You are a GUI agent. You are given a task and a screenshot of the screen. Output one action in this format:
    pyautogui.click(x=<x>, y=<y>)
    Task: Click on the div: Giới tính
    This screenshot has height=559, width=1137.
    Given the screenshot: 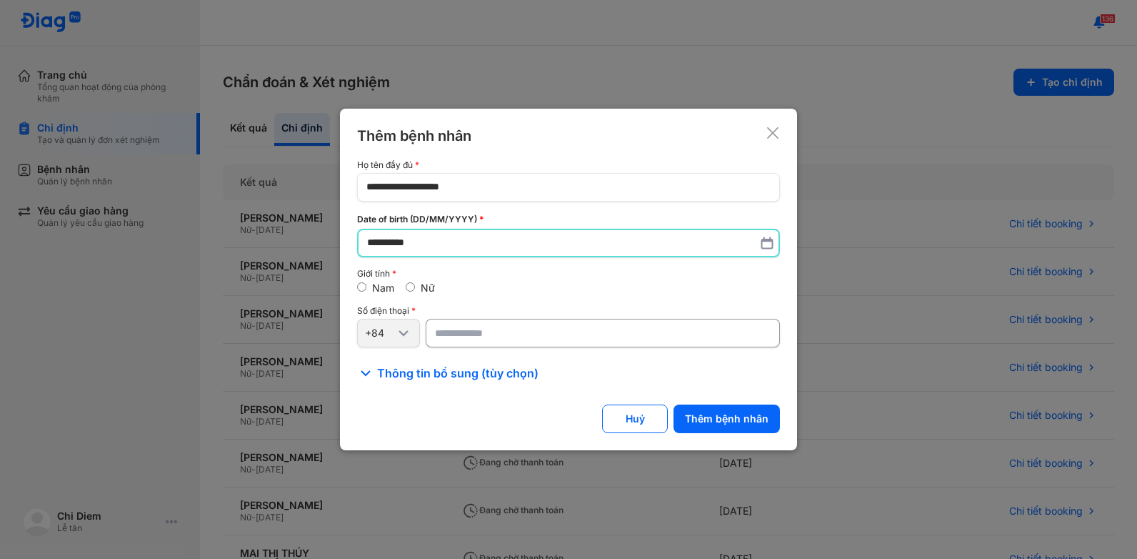 What is the action you would take?
    pyautogui.click(x=569, y=274)
    